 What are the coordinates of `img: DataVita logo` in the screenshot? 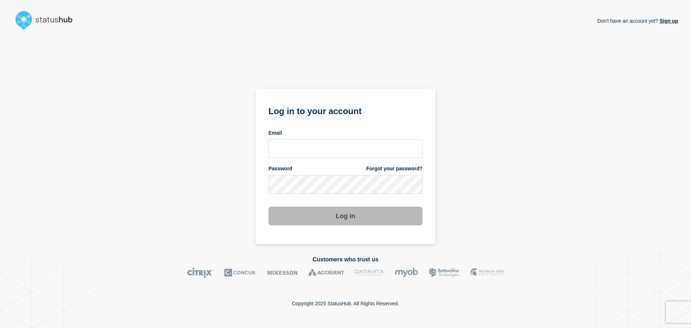 It's located at (369, 273).